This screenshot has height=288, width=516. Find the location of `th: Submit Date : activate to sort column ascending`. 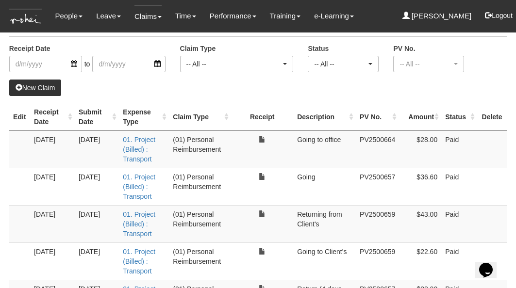

th: Submit Date : activate to sort column ascending is located at coordinates (97, 117).